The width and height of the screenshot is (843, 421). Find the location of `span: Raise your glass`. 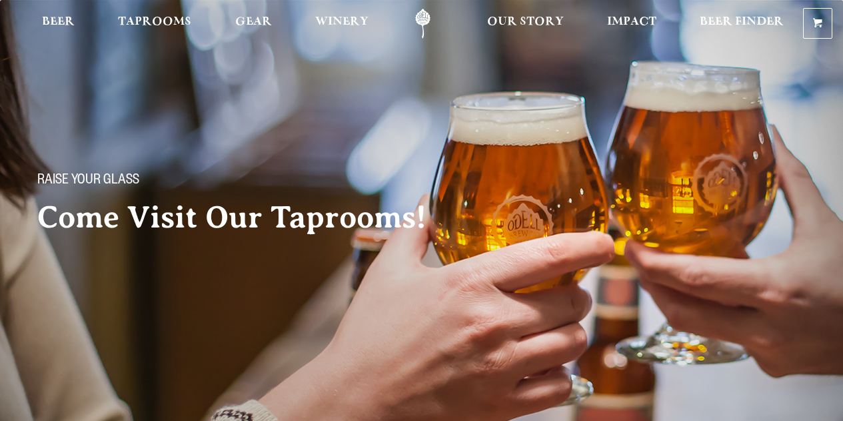

span: Raise your glass is located at coordinates (88, 181).